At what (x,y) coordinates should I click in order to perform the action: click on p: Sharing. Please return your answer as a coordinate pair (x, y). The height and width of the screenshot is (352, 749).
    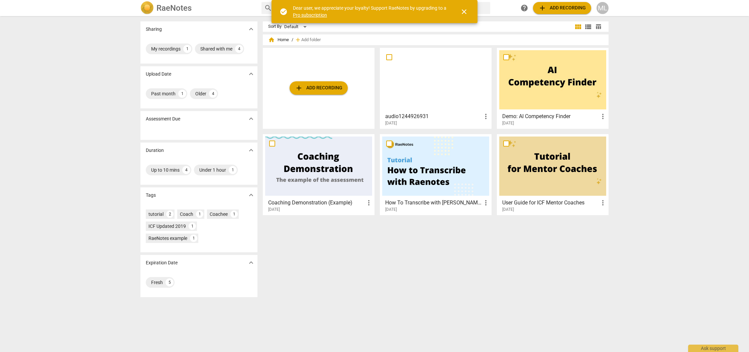
    Looking at the image, I should click on (154, 29).